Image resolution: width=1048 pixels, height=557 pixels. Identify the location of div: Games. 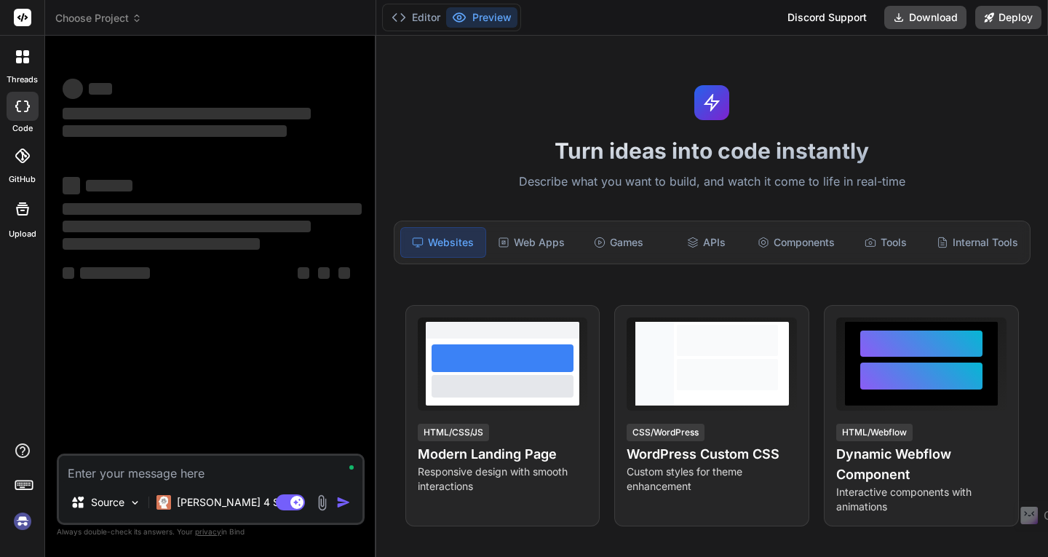
(619, 242).